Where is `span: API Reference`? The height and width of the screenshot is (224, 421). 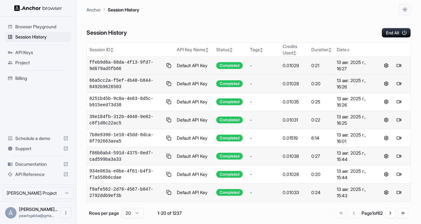
span: API Reference is located at coordinates (38, 174).